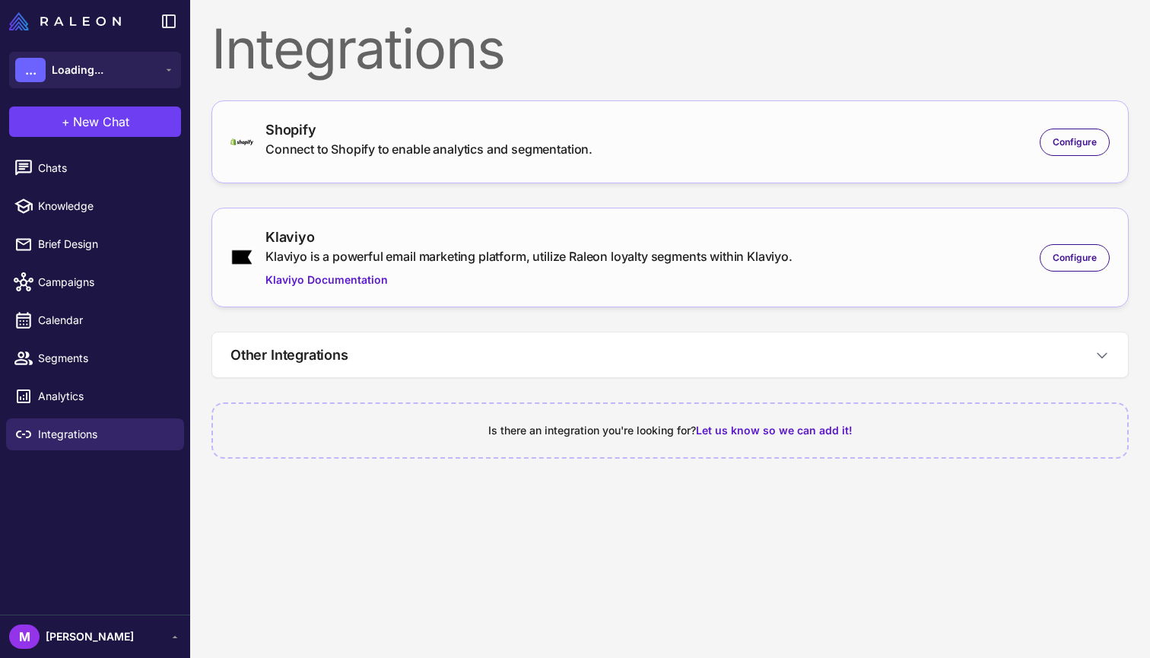 The height and width of the screenshot is (658, 1150). Describe the element at coordinates (105, 434) in the screenshot. I see `span: Integrations` at that location.